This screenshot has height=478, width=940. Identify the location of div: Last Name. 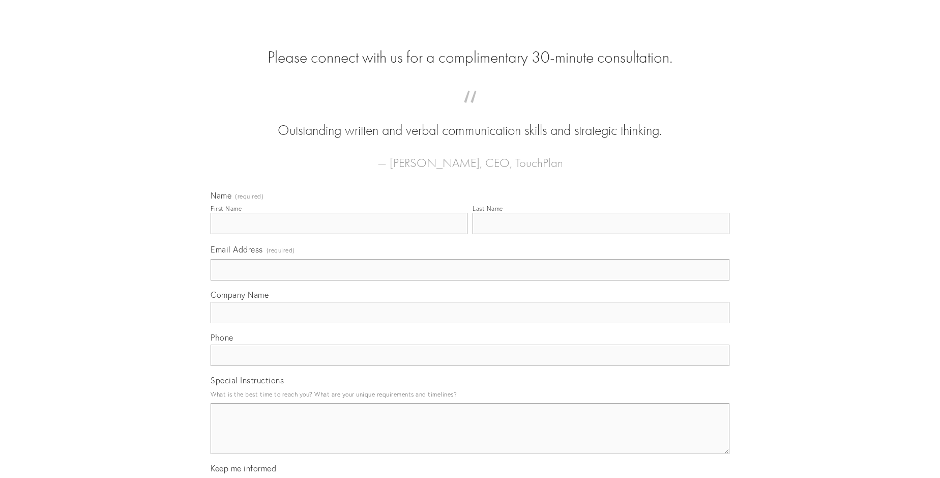
(488, 208).